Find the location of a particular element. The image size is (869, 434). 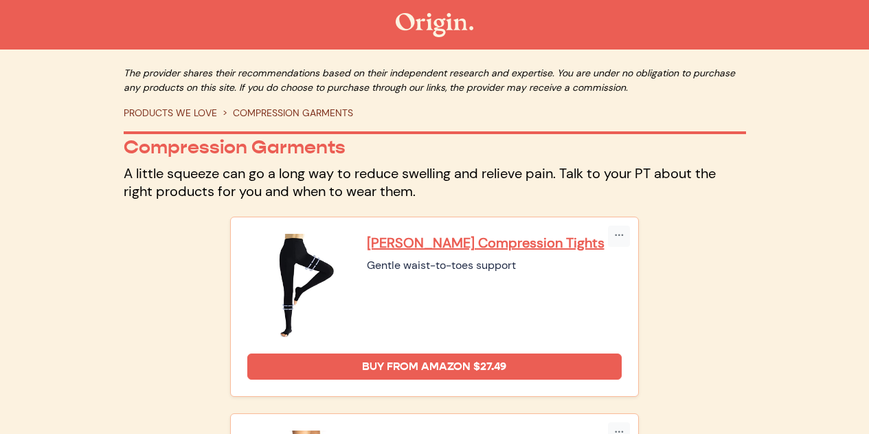

img: The Origin Shop is located at coordinates (434, 25).